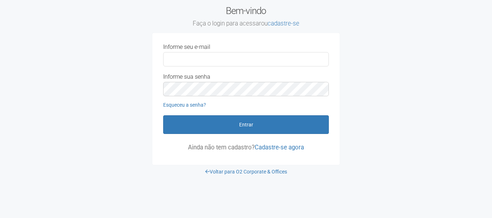 This screenshot has height=218, width=492. Describe the element at coordinates (246, 17) in the screenshot. I see `h2: Bem-vindo` at that location.